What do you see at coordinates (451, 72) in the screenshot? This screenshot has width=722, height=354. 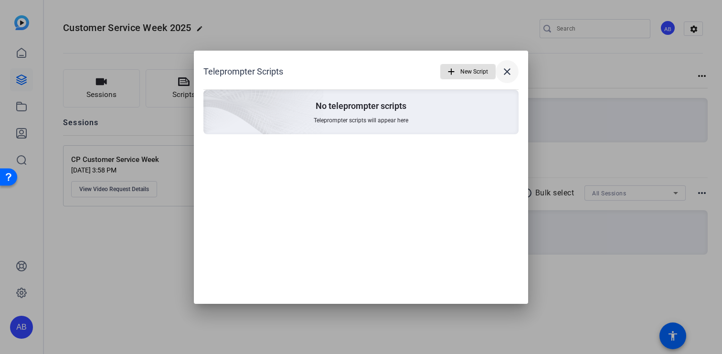 I see `mat-icon: add` at bounding box center [451, 72].